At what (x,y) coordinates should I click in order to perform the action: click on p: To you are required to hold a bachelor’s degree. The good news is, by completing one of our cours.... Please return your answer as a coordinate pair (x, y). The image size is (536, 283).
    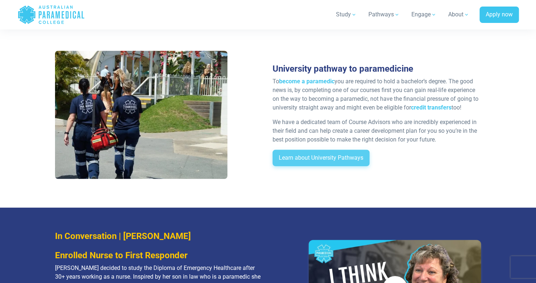
    Looking at the image, I should click on (377, 95).